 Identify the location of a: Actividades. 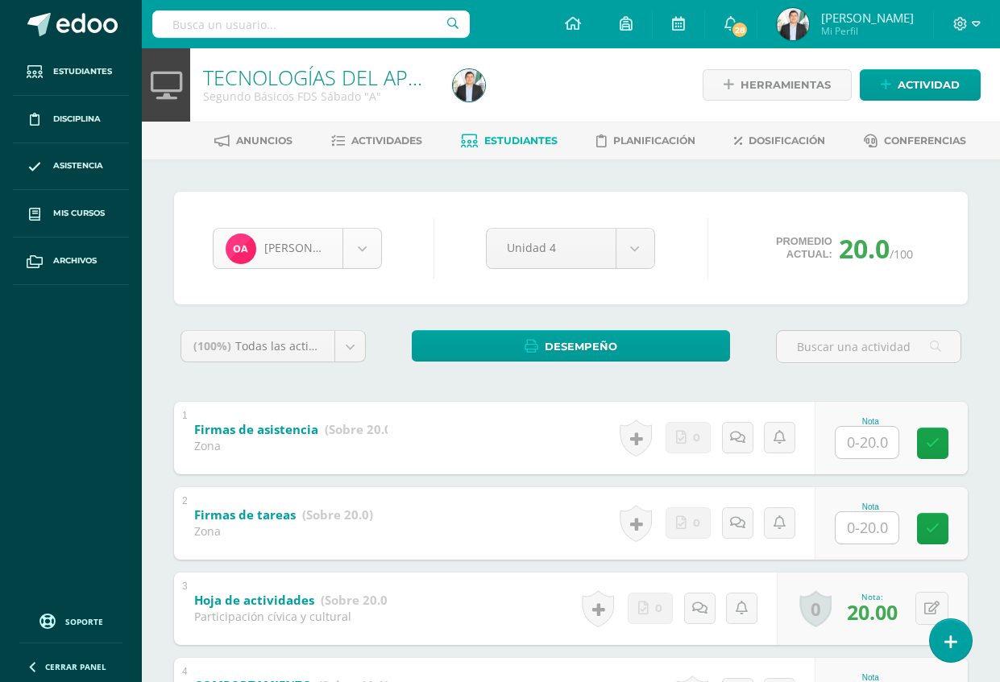
(376, 141).